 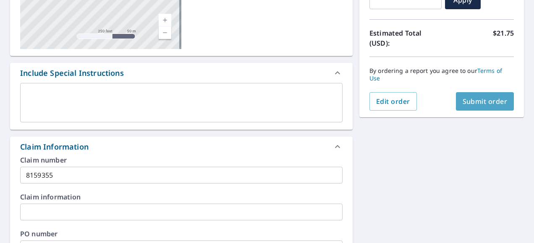 What do you see at coordinates (485, 102) in the screenshot?
I see `button: Submit order` at bounding box center [485, 102].